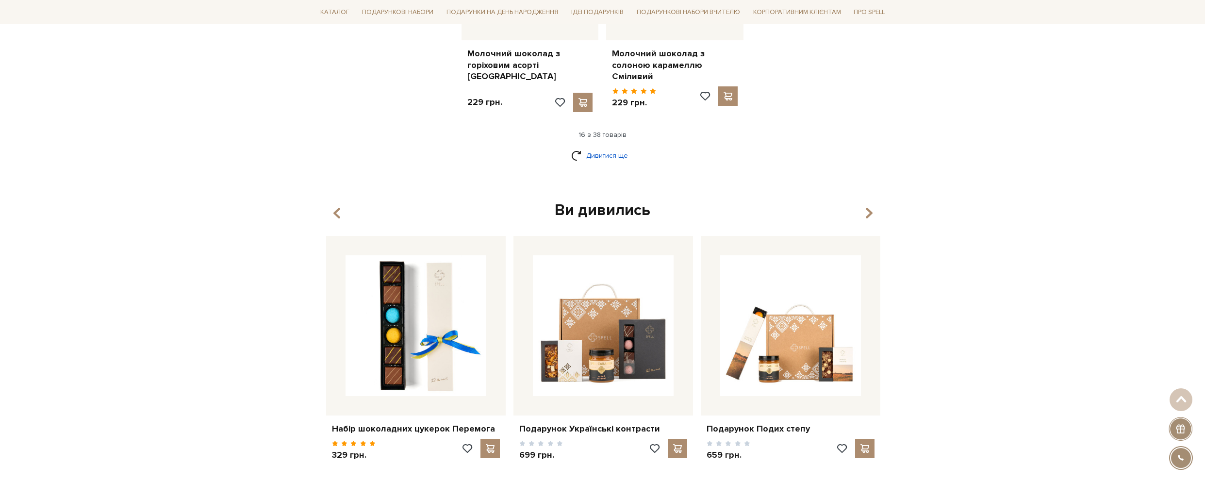 The height and width of the screenshot is (482, 1205). I want to click on a: Подарункові набори, so click(397, 12).